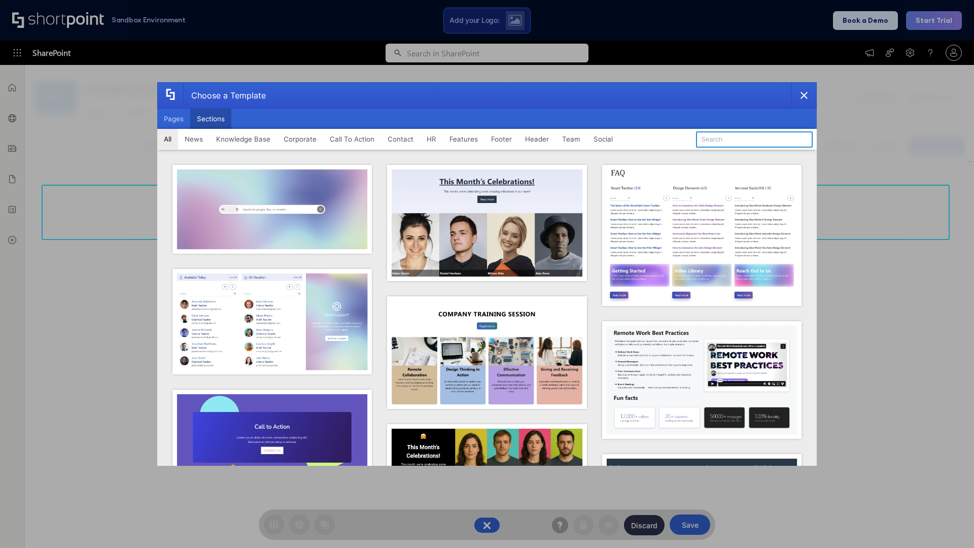  What do you see at coordinates (754, 140) in the screenshot?
I see `input: Search` at bounding box center [754, 140].